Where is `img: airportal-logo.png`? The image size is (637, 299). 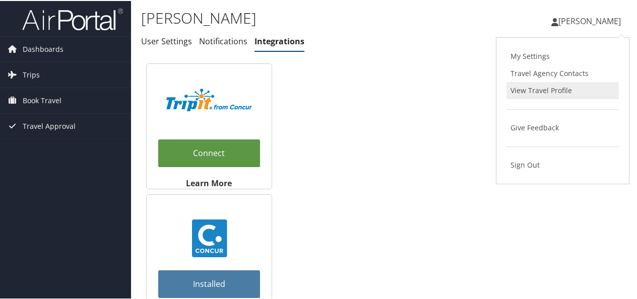 img: airportal-logo.png is located at coordinates (73, 18).